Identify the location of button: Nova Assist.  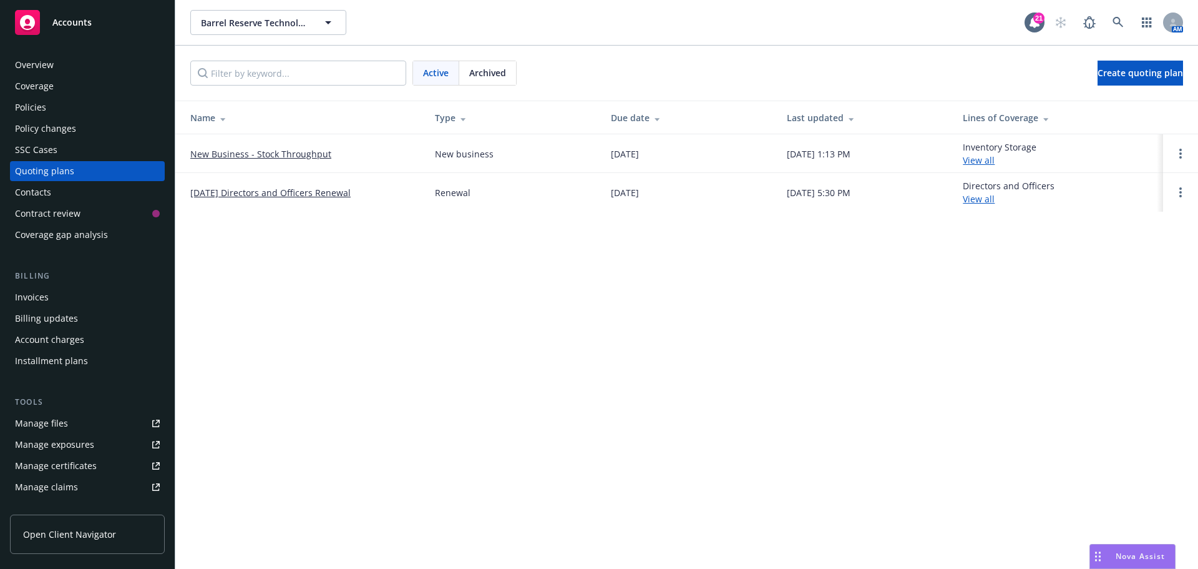
(1133, 556).